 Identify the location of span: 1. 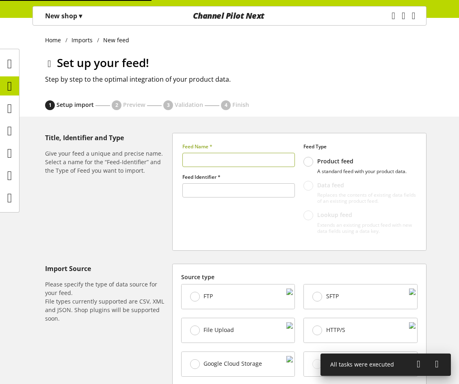
(50, 105).